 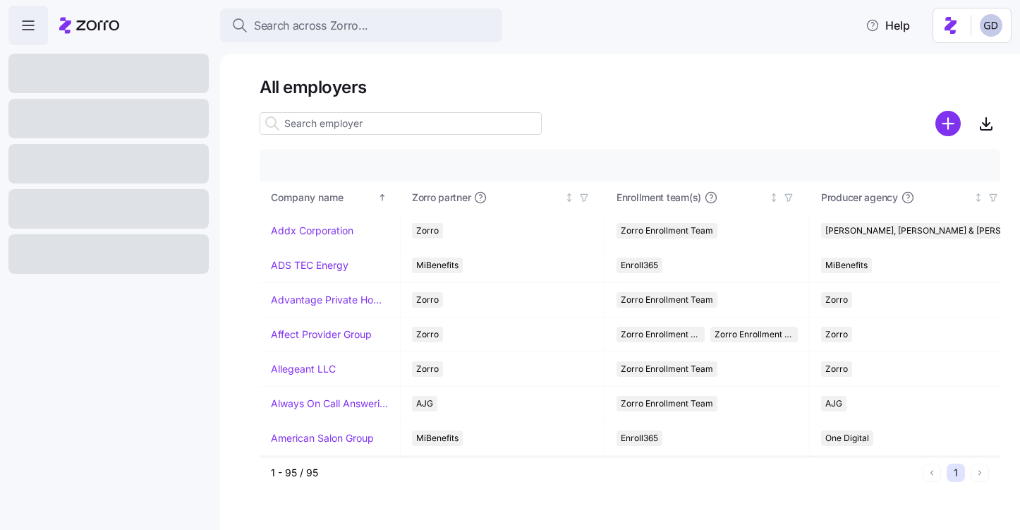 I want to click on input: Search employer, so click(x=401, y=123).